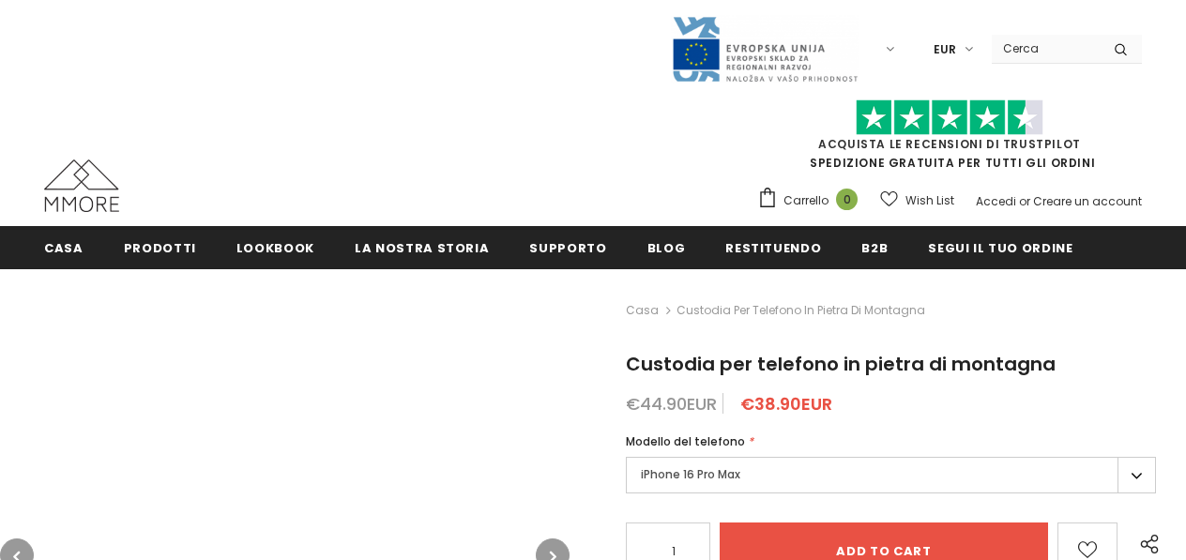 Image resolution: width=1186 pixels, height=560 pixels. Describe the element at coordinates (949, 139) in the screenshot. I see `span: SPEDIZIONE GRATUITA PER TUTTI GLI ORDINI` at that location.